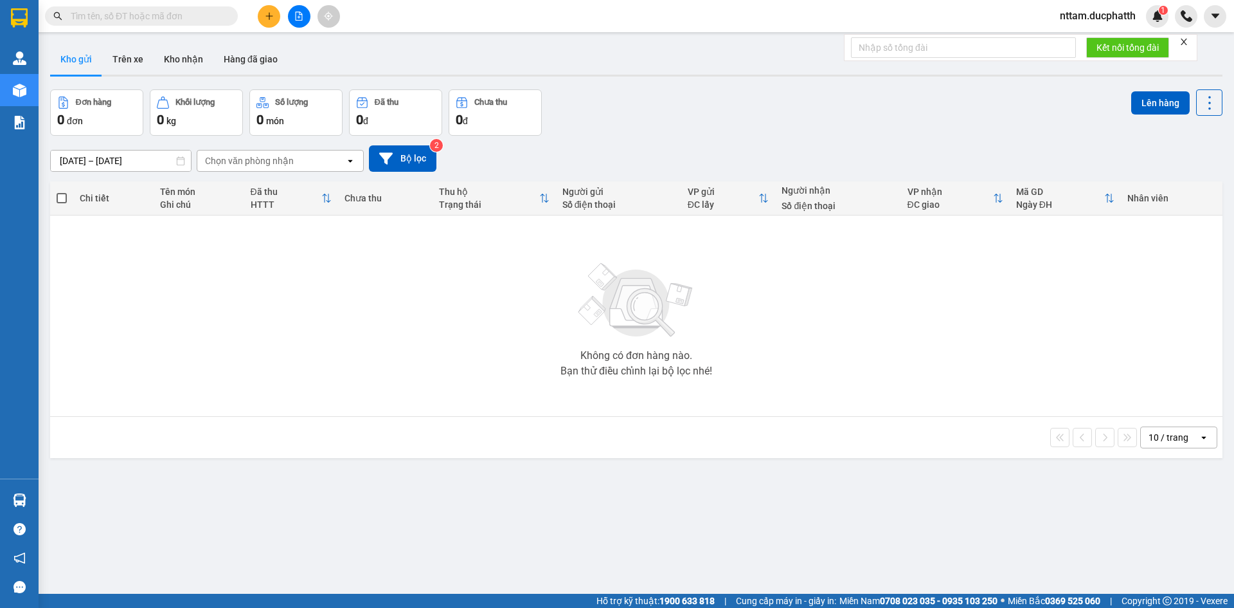 This screenshot has width=1234, height=608. I want to click on div: ĐC lấy, so click(723, 204).